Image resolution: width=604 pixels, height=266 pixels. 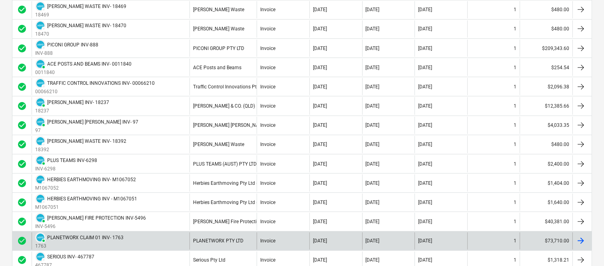 I want to click on p: 1763, so click(x=79, y=246).